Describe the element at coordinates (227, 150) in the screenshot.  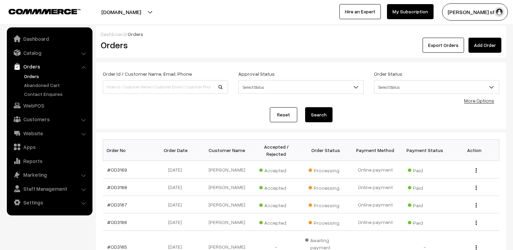
I see `th: Customer Name` at that location.